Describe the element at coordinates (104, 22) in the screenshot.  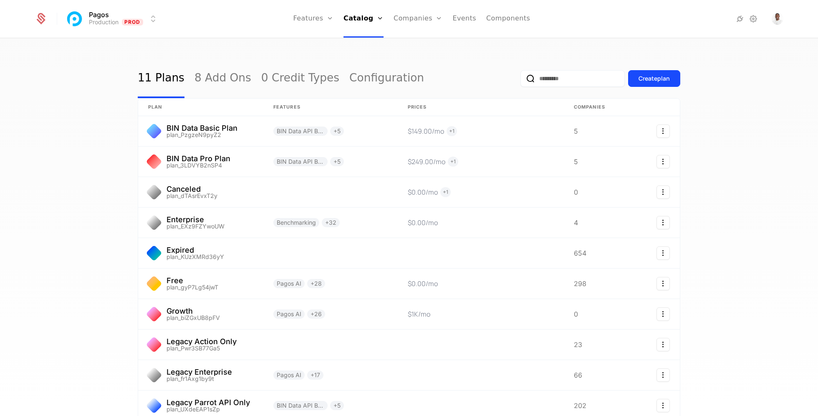
I see `div: Production` at that location.